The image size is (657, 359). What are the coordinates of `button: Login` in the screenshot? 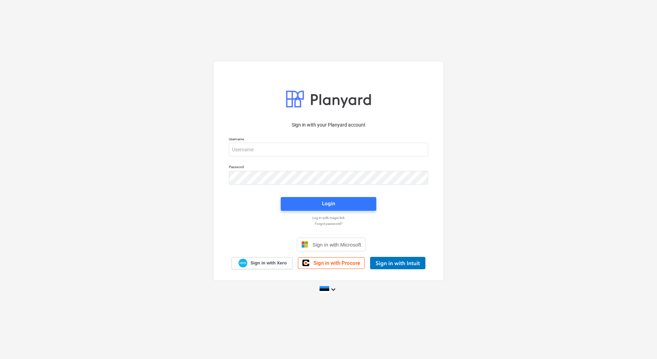 It's located at (329, 204).